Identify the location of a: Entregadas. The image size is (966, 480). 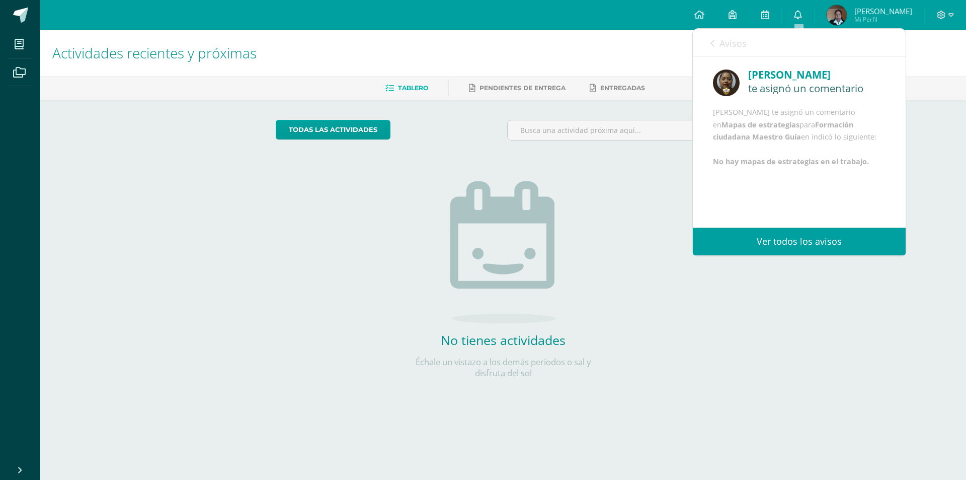
(618, 88).